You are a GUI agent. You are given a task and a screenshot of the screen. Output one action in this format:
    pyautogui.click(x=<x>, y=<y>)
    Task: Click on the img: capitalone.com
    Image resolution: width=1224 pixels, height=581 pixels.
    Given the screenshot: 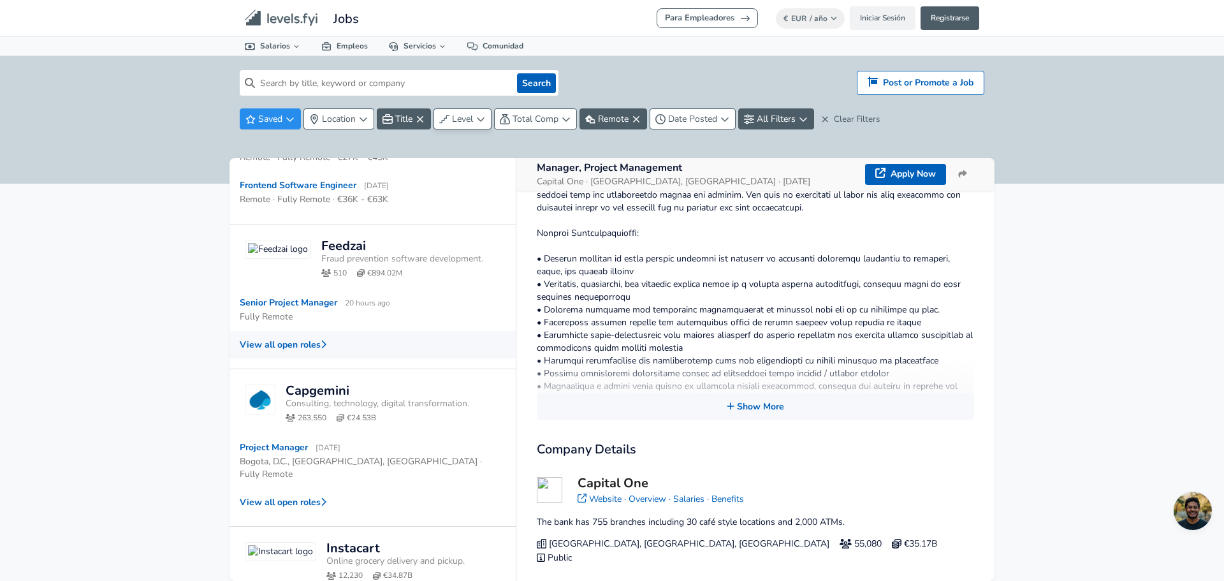 What is the action you would take?
    pyautogui.click(x=549, y=490)
    